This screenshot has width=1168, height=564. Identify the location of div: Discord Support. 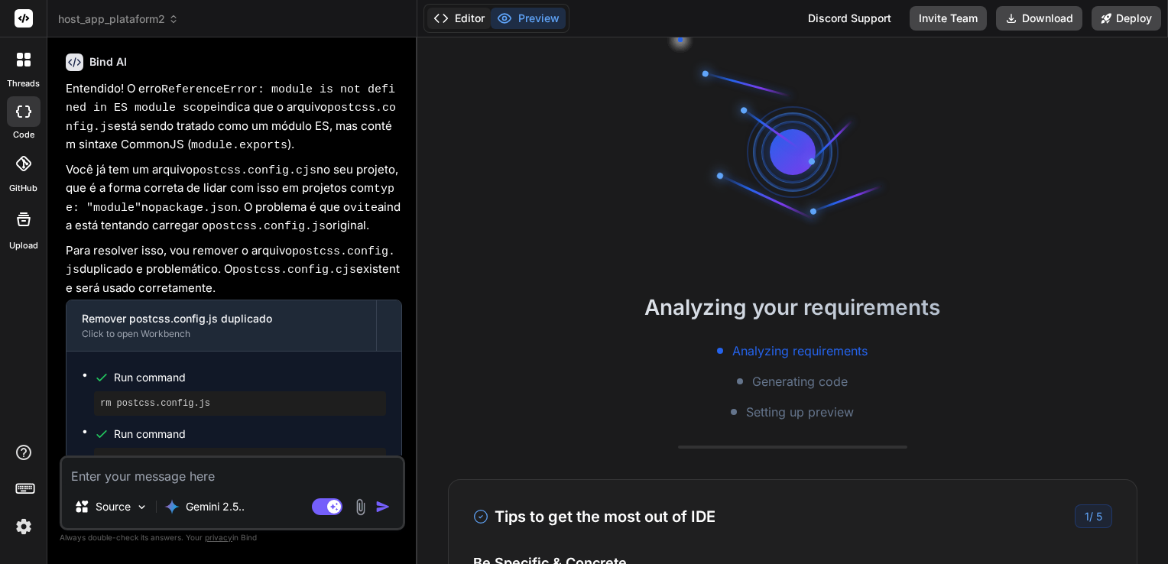
(849, 18).